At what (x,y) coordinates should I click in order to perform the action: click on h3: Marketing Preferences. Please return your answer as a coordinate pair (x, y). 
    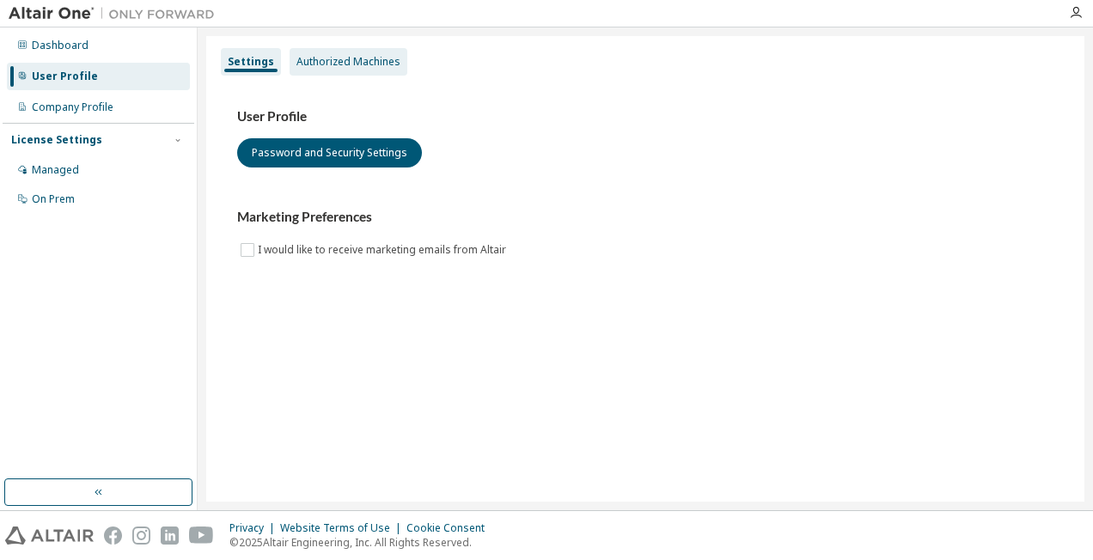
    Looking at the image, I should click on (646, 217).